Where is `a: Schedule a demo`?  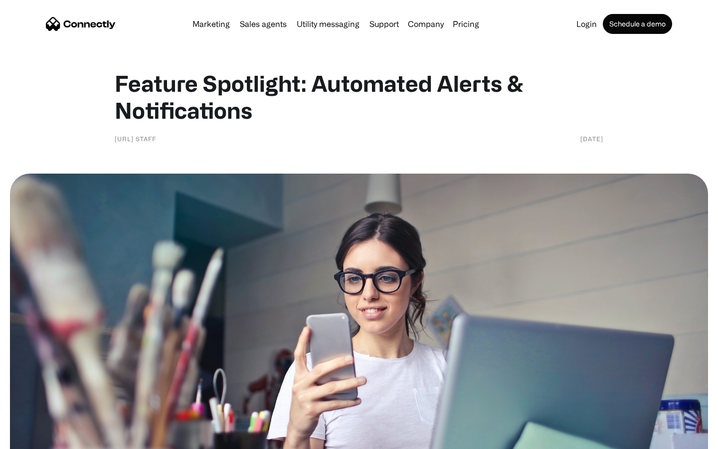 a: Schedule a demo is located at coordinates (637, 24).